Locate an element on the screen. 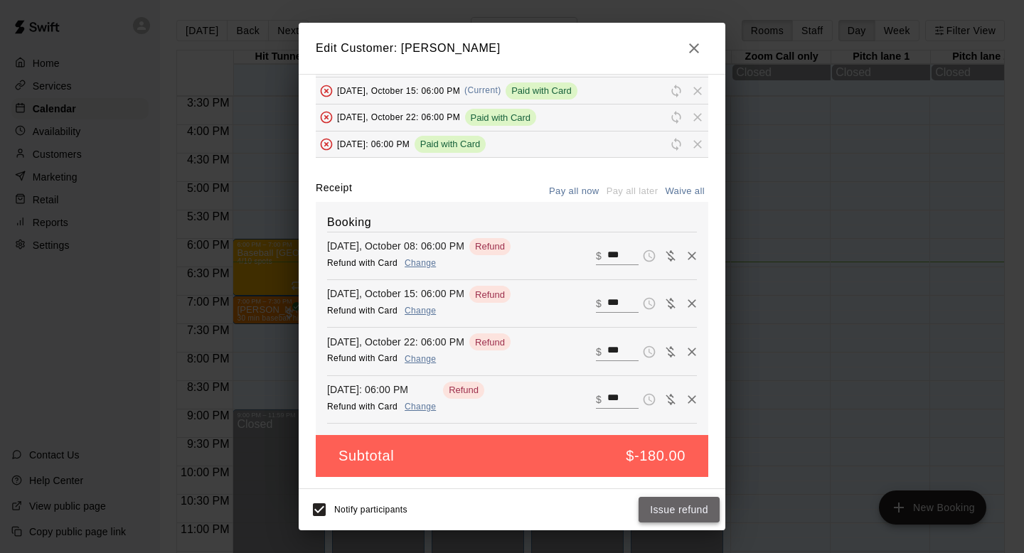 Image resolution: width=1024 pixels, height=553 pixels. span: Notify participants is located at coordinates (371, 510).